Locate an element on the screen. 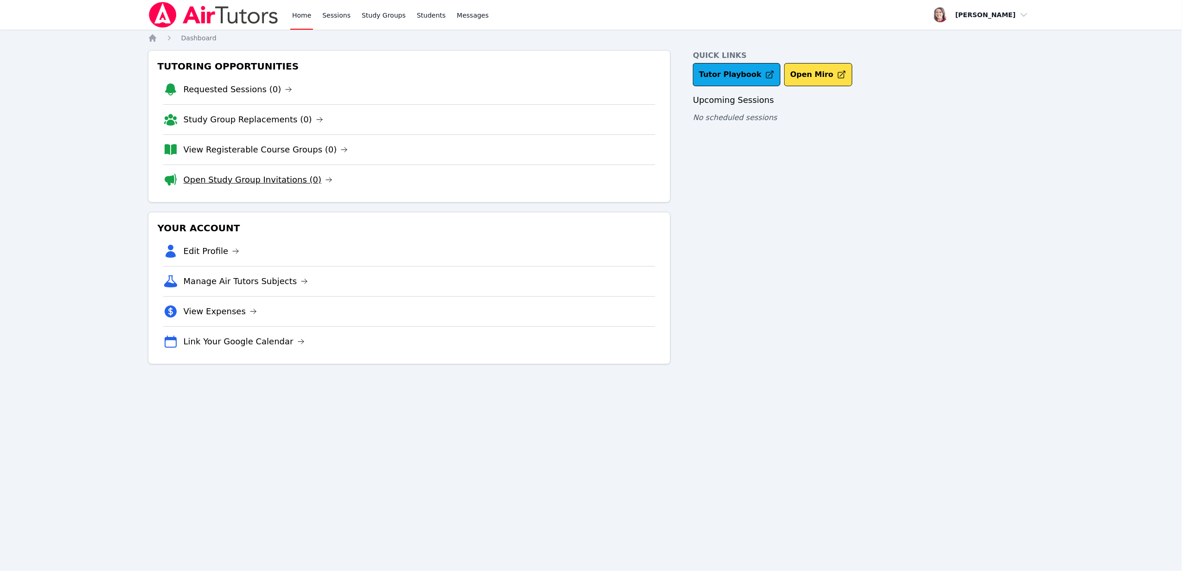 The width and height of the screenshot is (1182, 571). a: Manage Air Tutors Subjects is located at coordinates (246, 281).